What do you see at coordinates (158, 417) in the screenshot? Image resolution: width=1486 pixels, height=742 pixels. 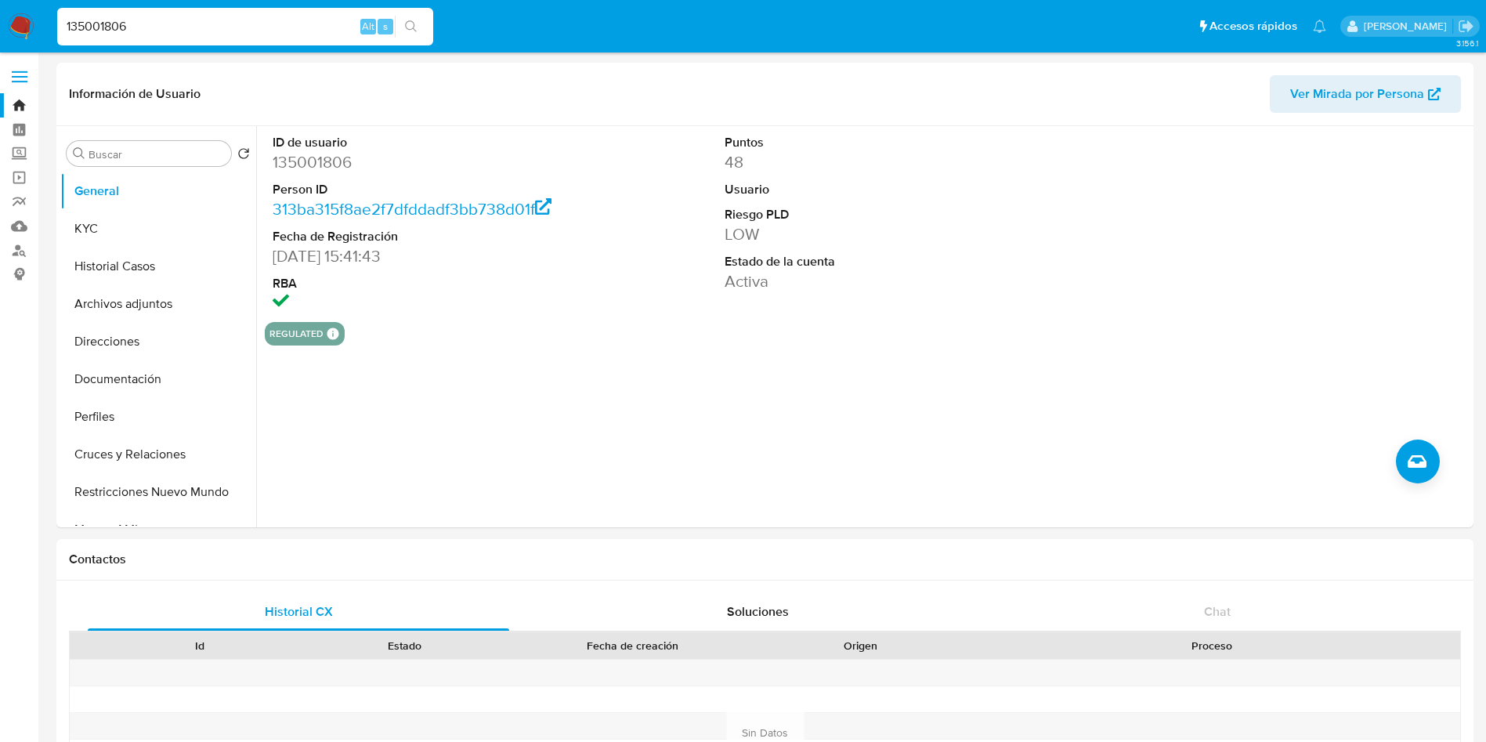 I see `button: Perfiles` at bounding box center [158, 417].